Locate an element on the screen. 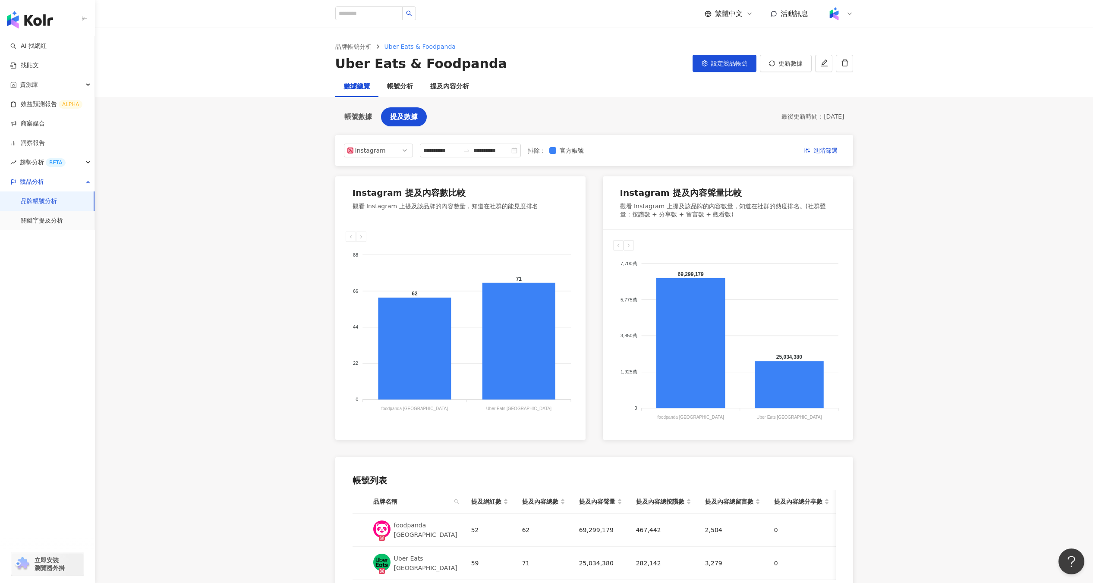 This screenshot has height=583, width=1093. th: 提及內容聲量 is located at coordinates (601, 502).